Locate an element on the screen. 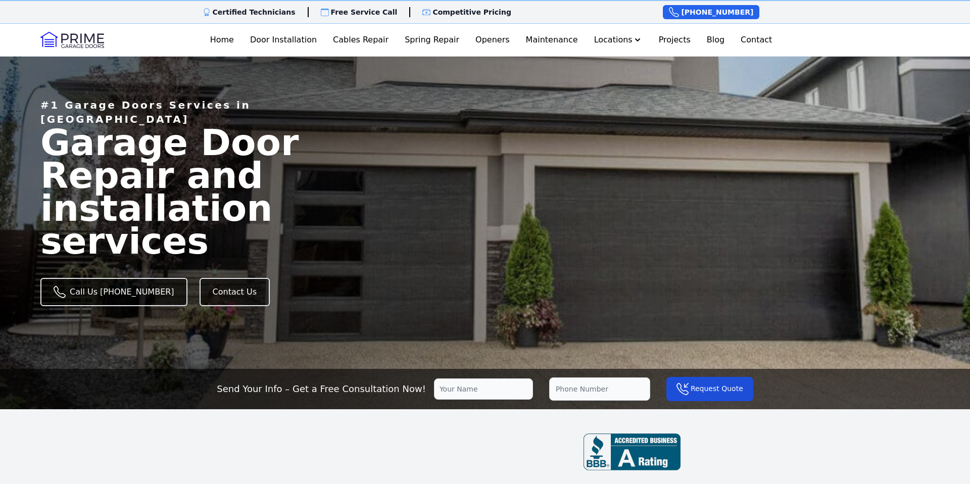 The width and height of the screenshot is (970, 484). a: Maintenance is located at coordinates (552, 40).